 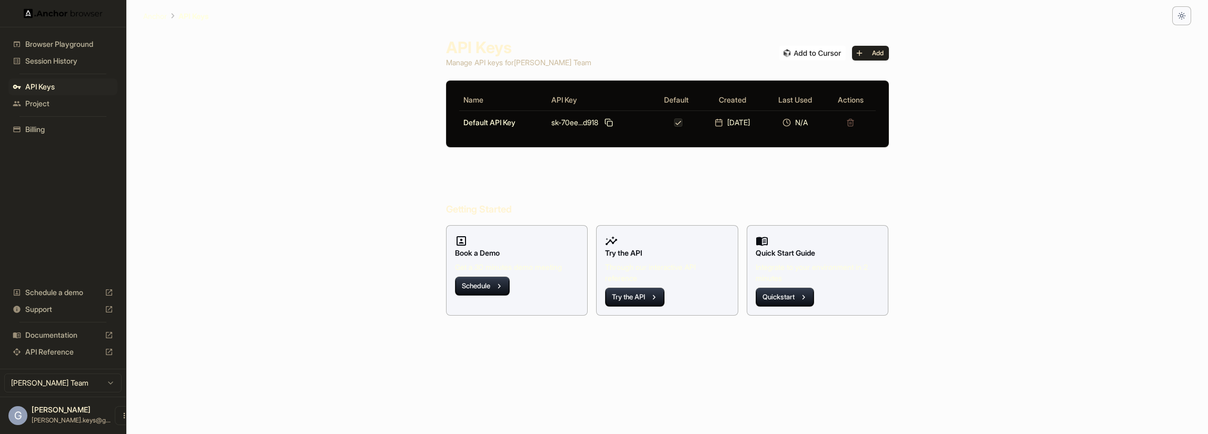 What do you see at coordinates (794, 100) in the screenshot?
I see `th: Last Used` at bounding box center [794, 100].